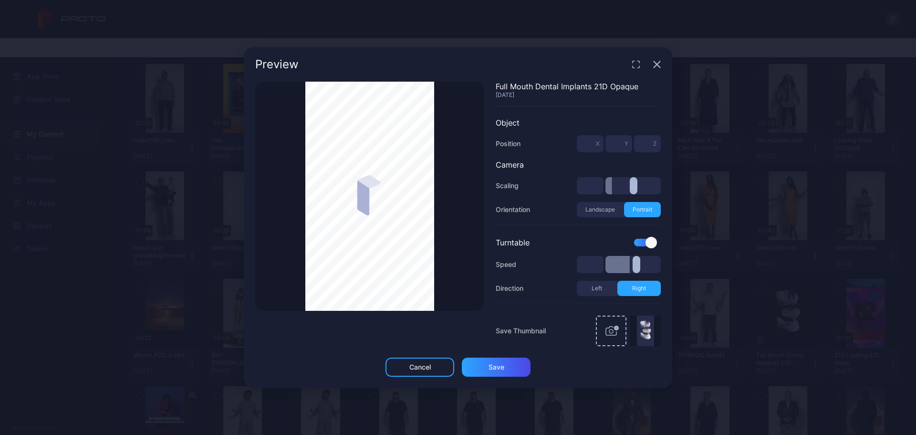 The width and height of the screenshot is (916, 435). Describe the element at coordinates (506, 264) in the screenshot. I see `div: Speed` at that location.